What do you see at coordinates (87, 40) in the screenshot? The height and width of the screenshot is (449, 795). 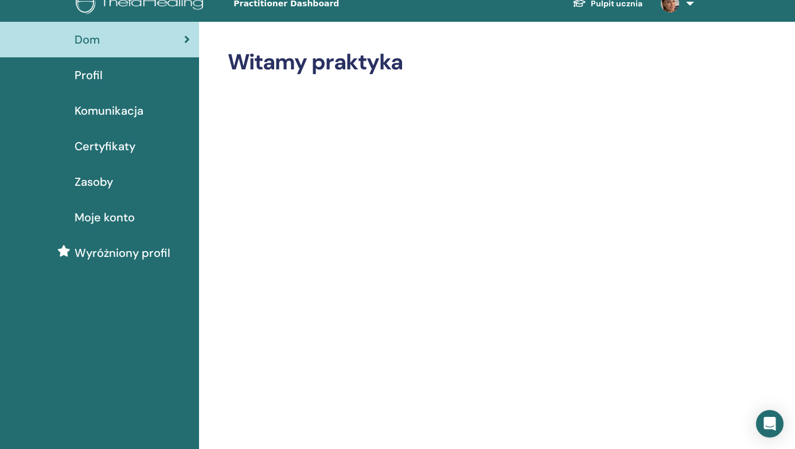 I see `span: Dom` at bounding box center [87, 40].